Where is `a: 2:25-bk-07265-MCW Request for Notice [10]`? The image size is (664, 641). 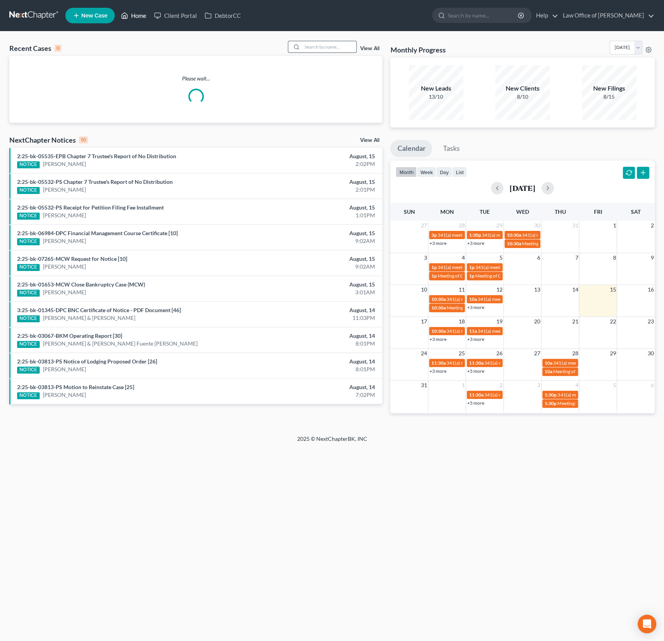 a: 2:25-bk-07265-MCW Request for Notice [10] is located at coordinates (72, 259).